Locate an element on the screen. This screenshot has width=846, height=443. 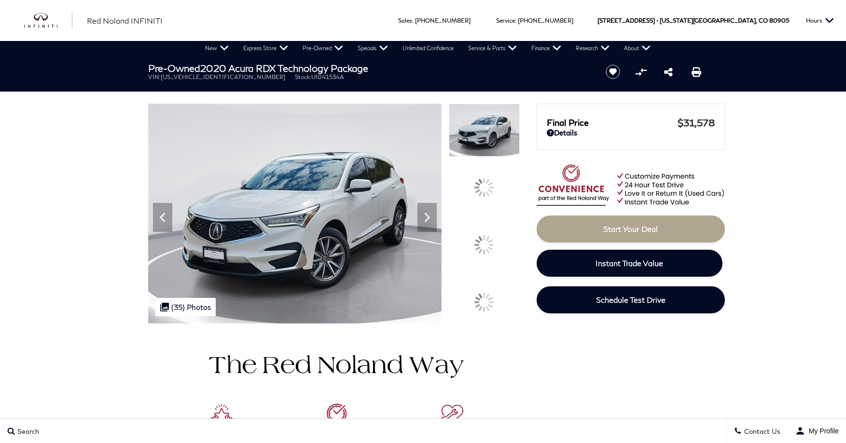
button: Save vehicle is located at coordinates (613, 72).